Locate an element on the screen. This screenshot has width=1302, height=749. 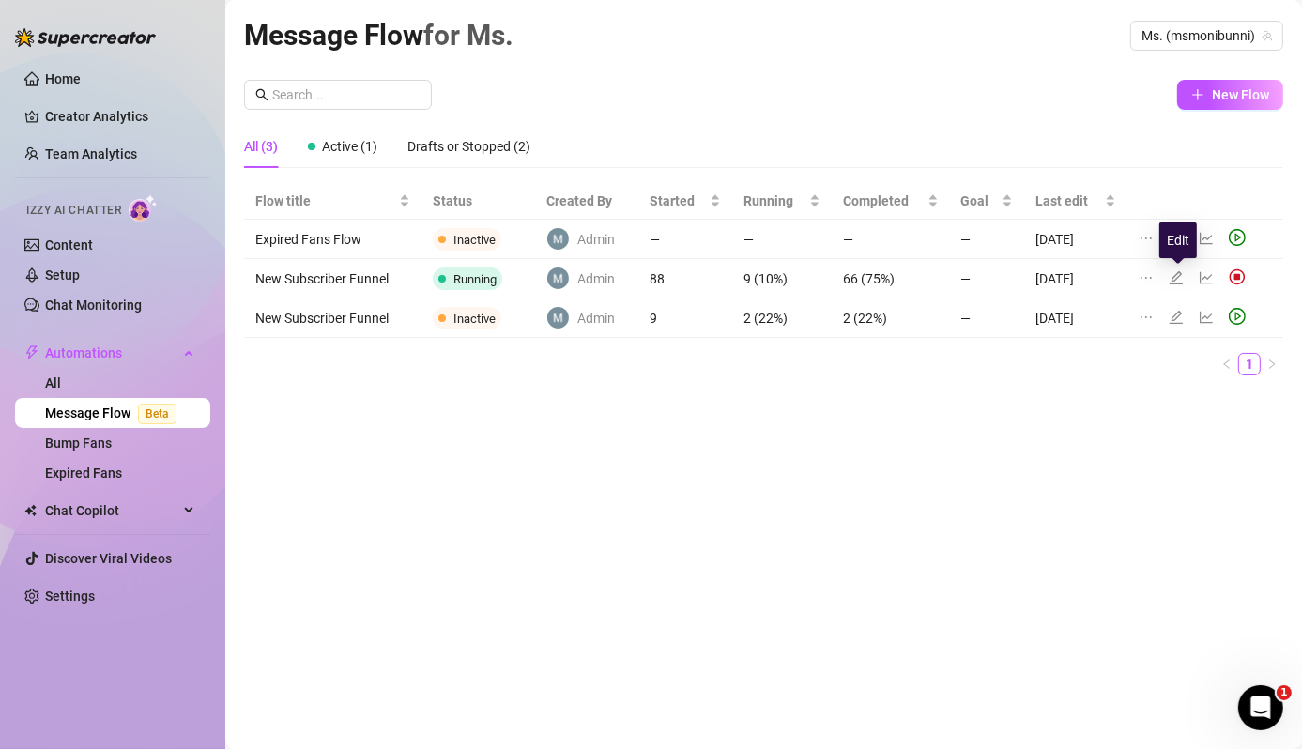
a: Chat Monitoring is located at coordinates (93, 305).